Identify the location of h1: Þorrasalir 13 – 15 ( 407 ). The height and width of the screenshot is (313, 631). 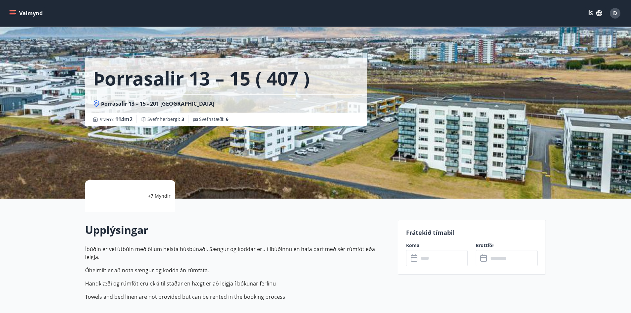
(201, 78).